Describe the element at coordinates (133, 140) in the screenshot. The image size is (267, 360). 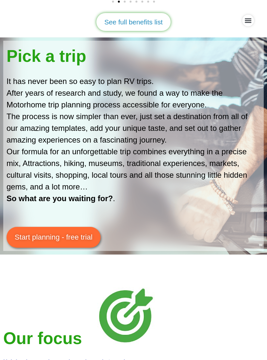
I see `p: It has never been so easy to plan RV trips. After years of research and study, we found a way to ...` at that location.